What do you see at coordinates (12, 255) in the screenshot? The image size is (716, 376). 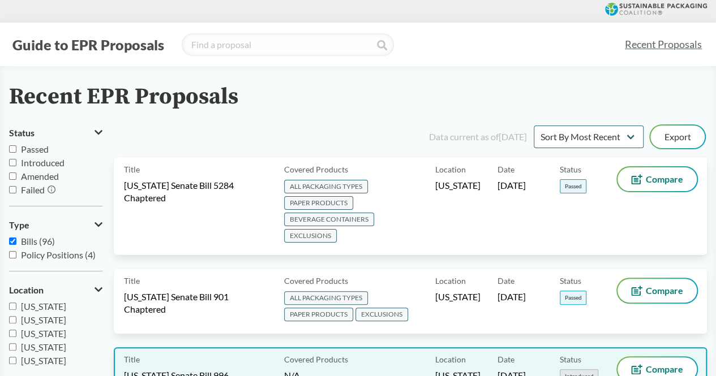 I see `input: Policy Positions (4)` at bounding box center [12, 255].